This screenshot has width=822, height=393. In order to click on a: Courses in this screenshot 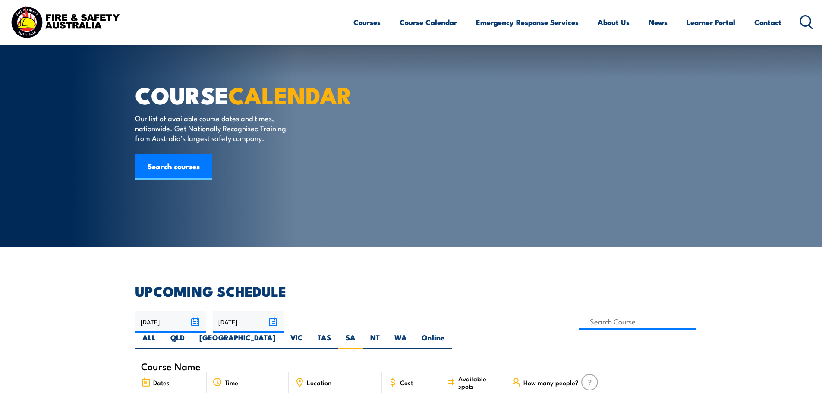, I will do `click(367, 22)`.